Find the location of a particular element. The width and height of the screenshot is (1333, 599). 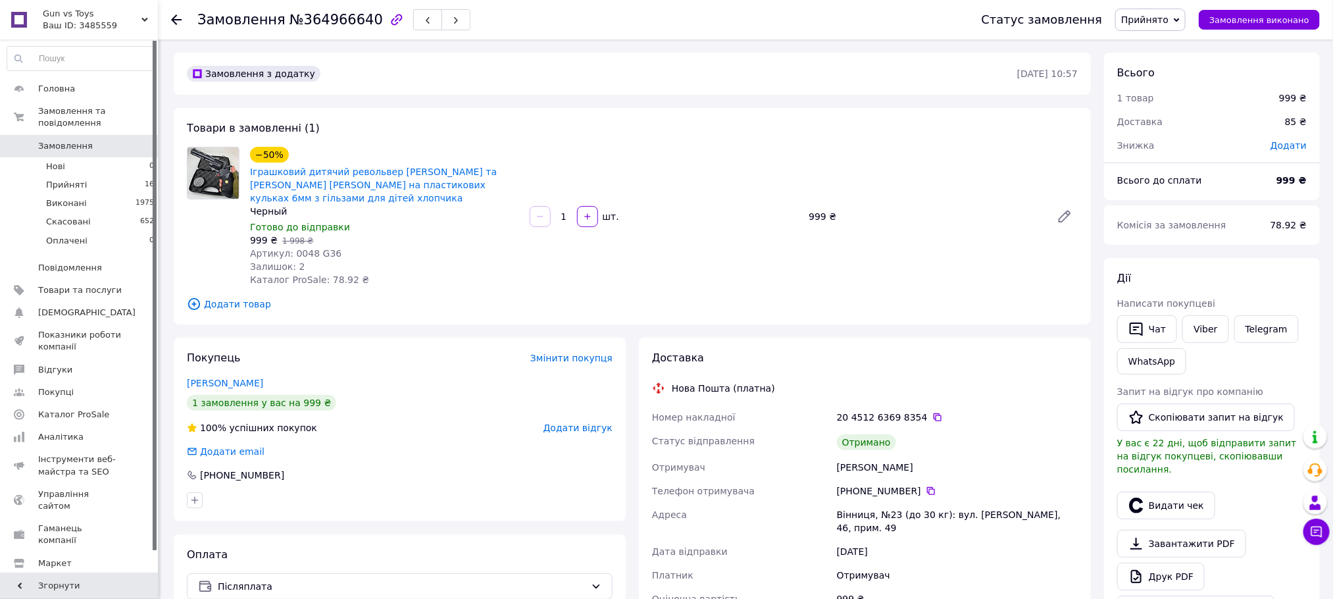

div: −50% is located at coordinates (269, 155).